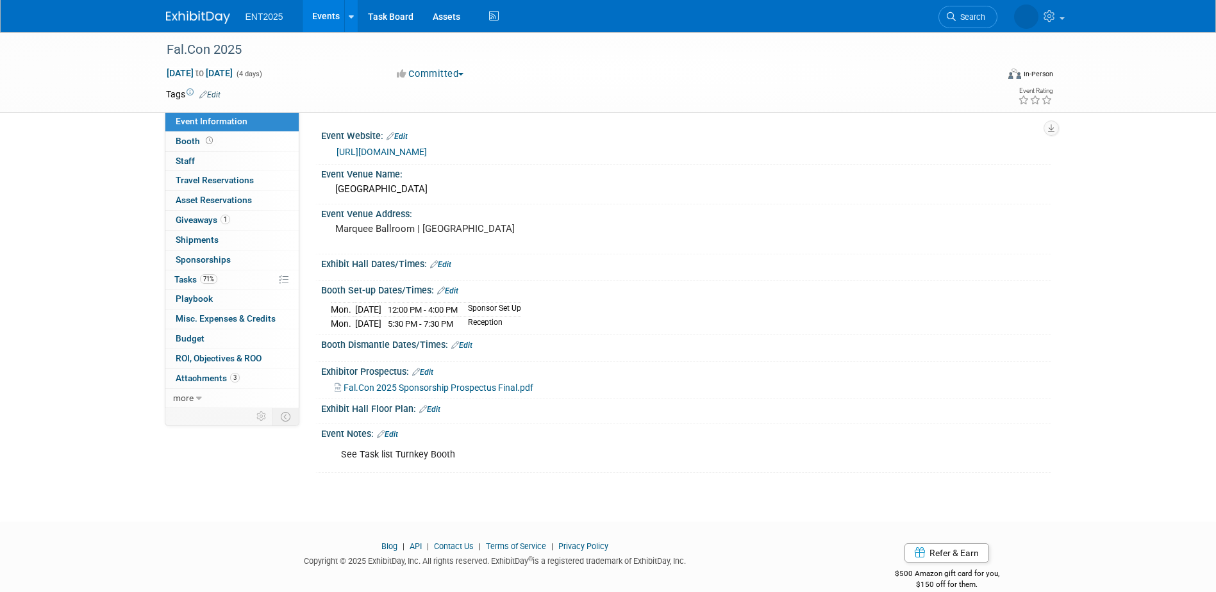  I want to click on span: Budget, so click(190, 338).